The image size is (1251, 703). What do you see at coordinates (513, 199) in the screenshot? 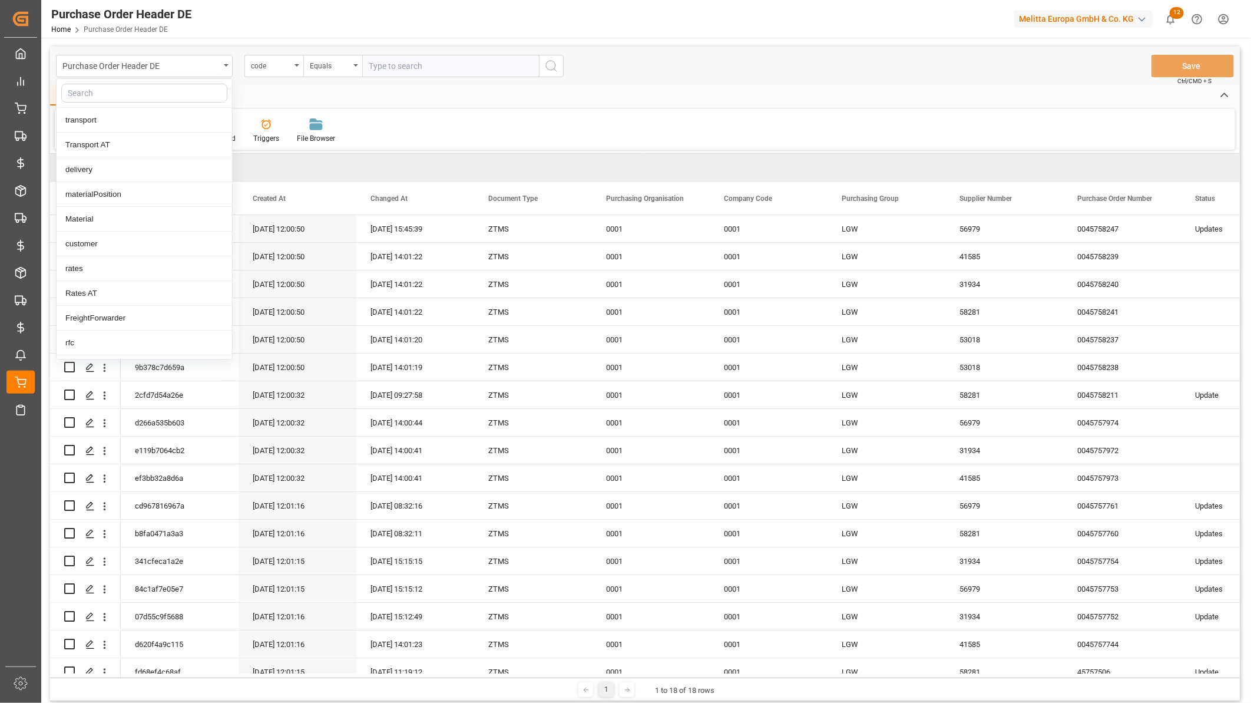
I see `span: Document Type` at bounding box center [513, 199].